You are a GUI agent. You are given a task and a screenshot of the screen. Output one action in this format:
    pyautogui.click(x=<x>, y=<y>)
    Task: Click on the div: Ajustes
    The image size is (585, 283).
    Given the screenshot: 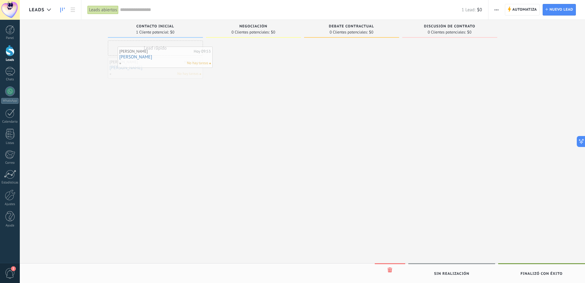 What is the action you would take?
    pyautogui.click(x=10, y=204)
    